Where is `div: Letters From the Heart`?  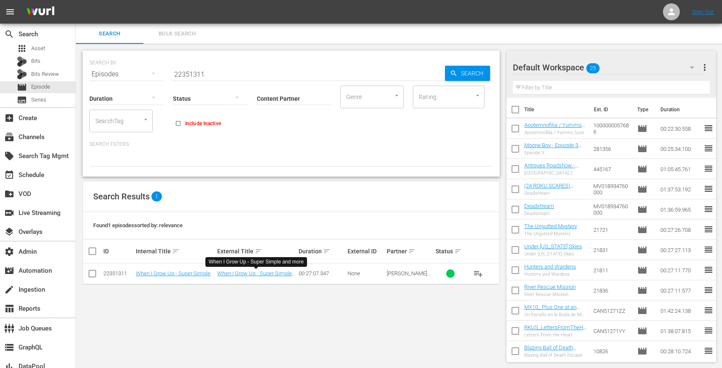
div: Letters From the Heart is located at coordinates (555, 335).